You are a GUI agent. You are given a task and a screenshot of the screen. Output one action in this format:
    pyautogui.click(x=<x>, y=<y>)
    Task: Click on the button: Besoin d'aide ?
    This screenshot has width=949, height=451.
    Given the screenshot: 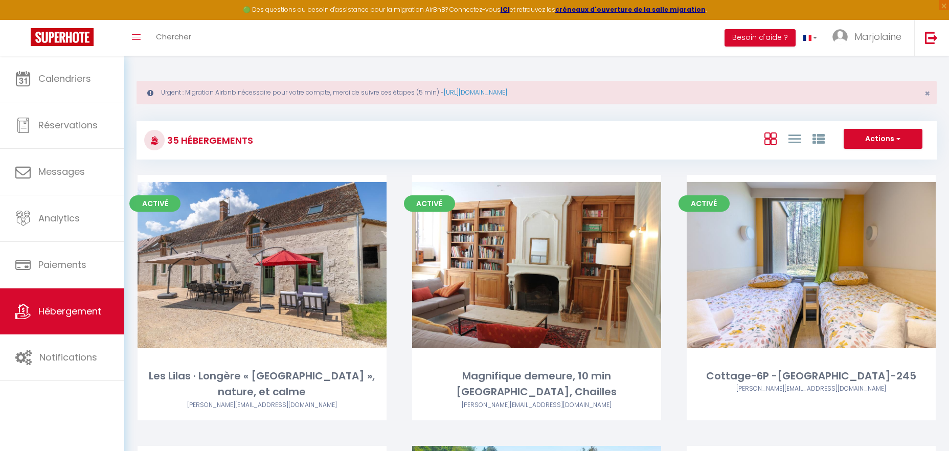 What is the action you would take?
    pyautogui.click(x=759, y=38)
    